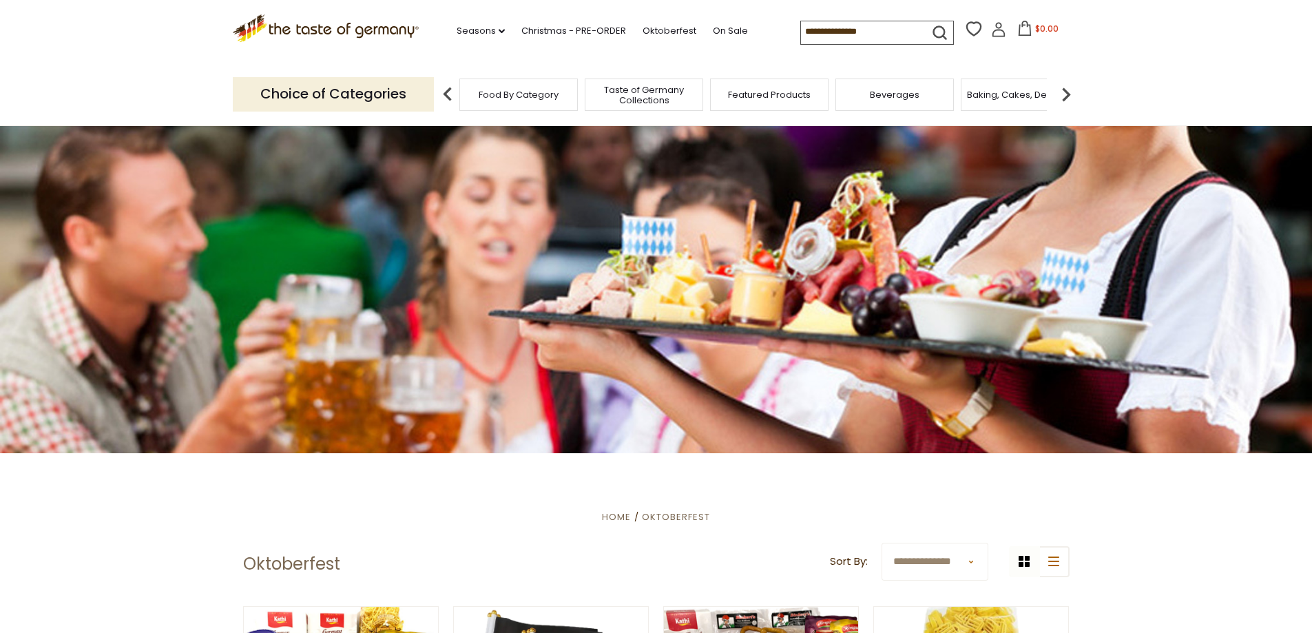 The height and width of the screenshot is (633, 1312). I want to click on span: $0.00, so click(1047, 28).